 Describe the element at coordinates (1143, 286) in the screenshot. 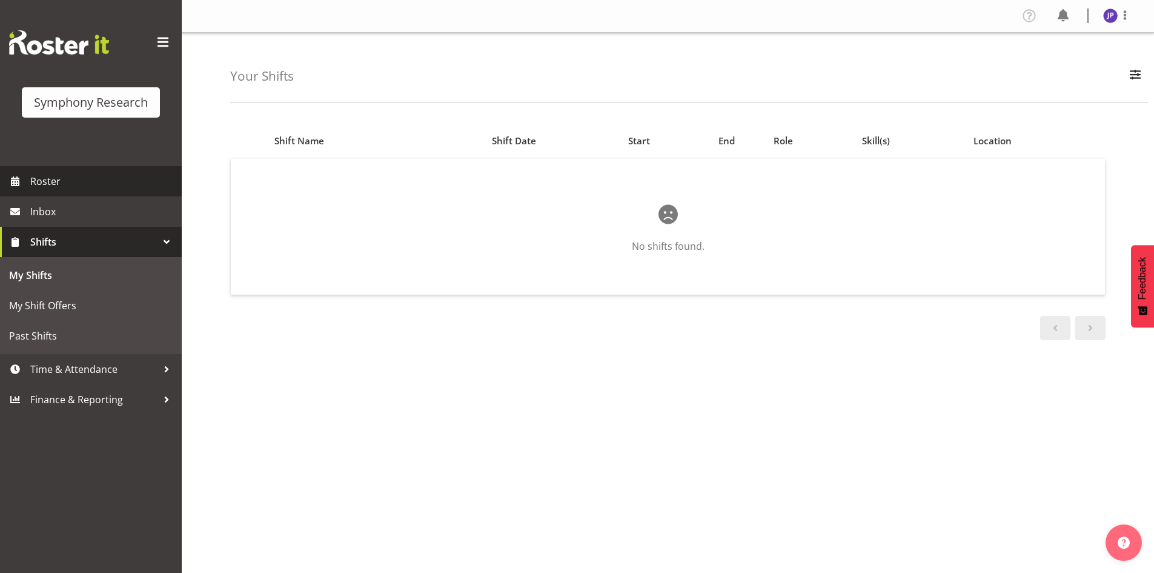

I see `button: Feedback - Show survey` at that location.